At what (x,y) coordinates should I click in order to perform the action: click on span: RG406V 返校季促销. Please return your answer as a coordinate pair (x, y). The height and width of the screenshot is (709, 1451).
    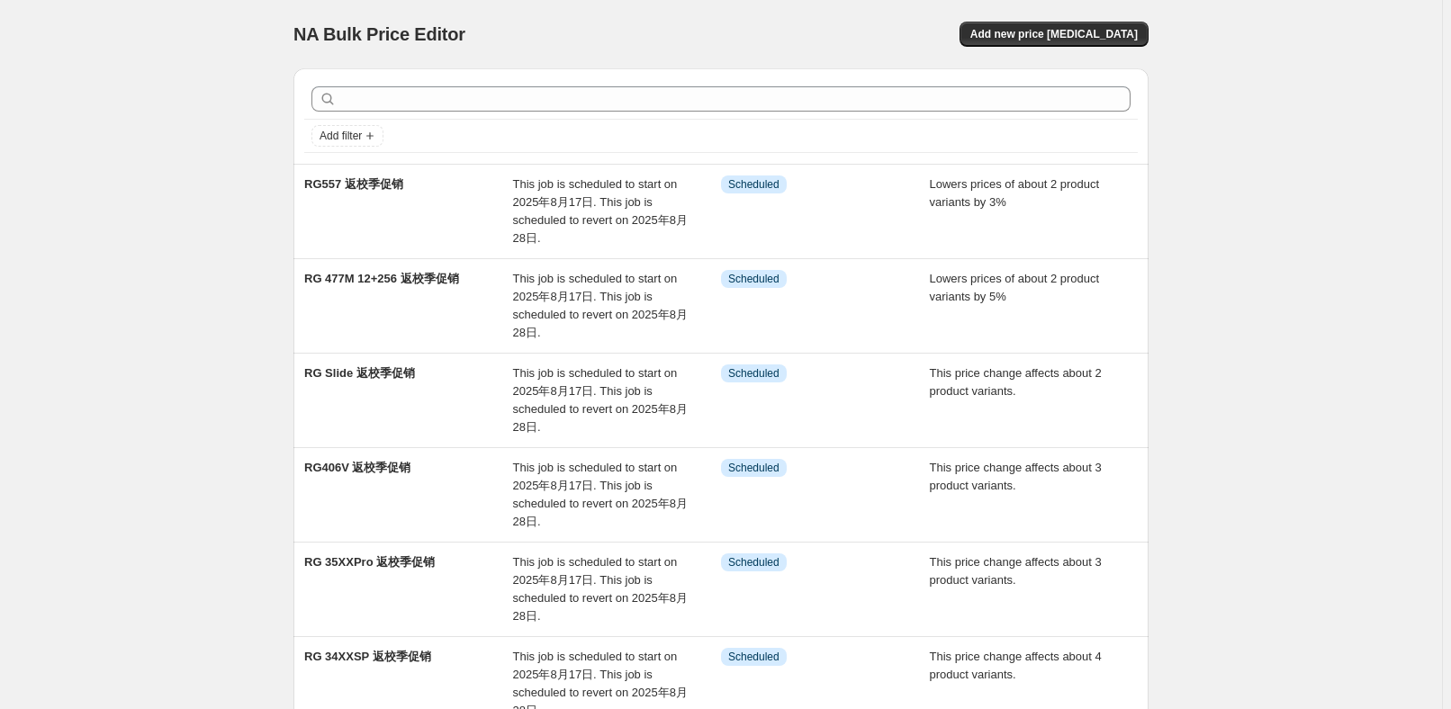
    Looking at the image, I should click on (357, 467).